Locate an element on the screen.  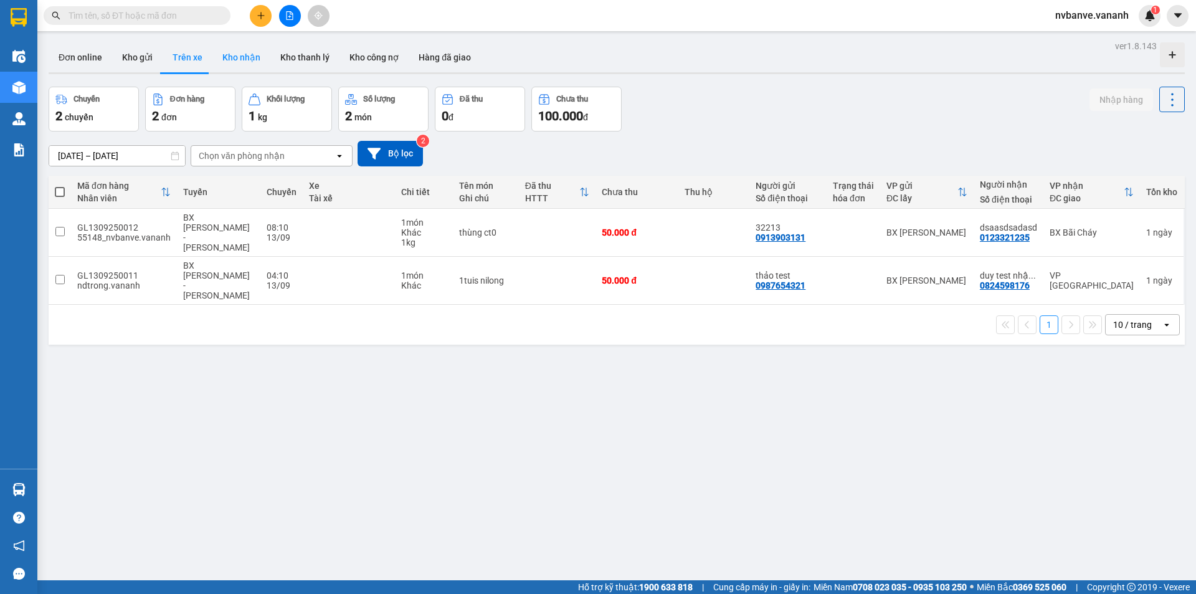
div: thảo test is located at coordinates (788, 275).